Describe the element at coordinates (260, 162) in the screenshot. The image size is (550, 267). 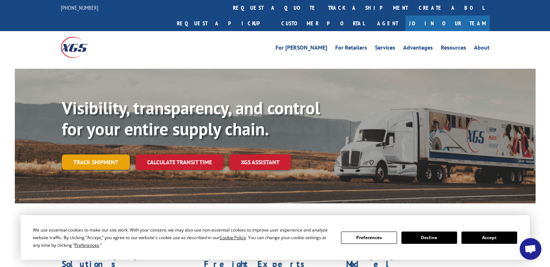
I see `a: XGS ASSISTANT` at that location.